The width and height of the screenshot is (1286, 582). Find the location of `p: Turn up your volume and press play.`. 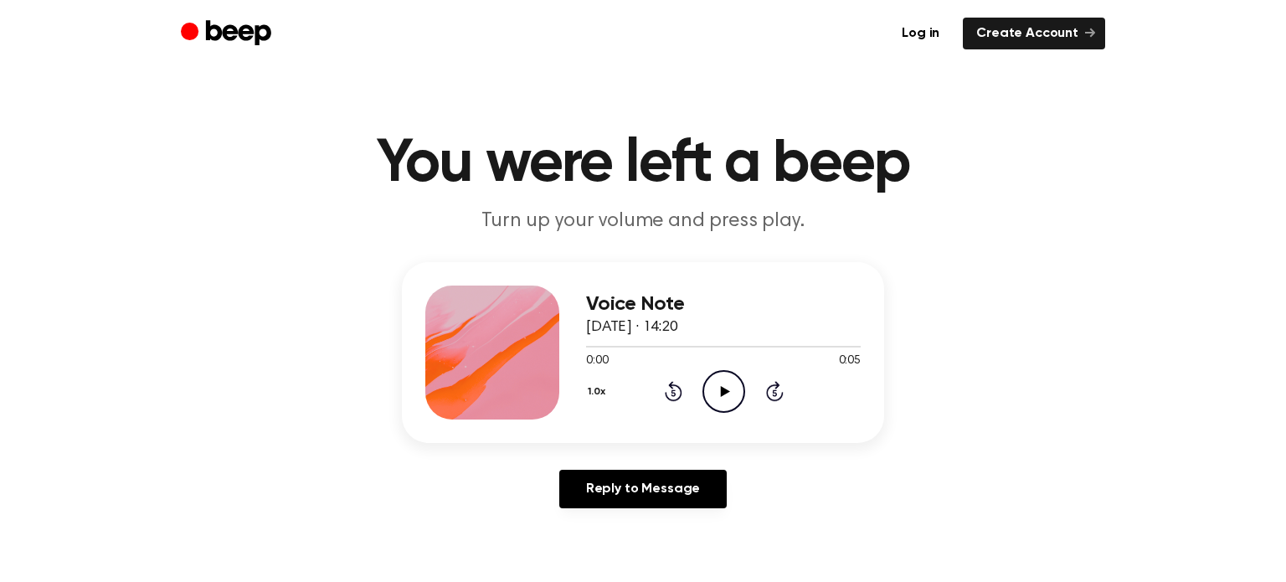

p: Turn up your volume and press play. is located at coordinates (643, 221).